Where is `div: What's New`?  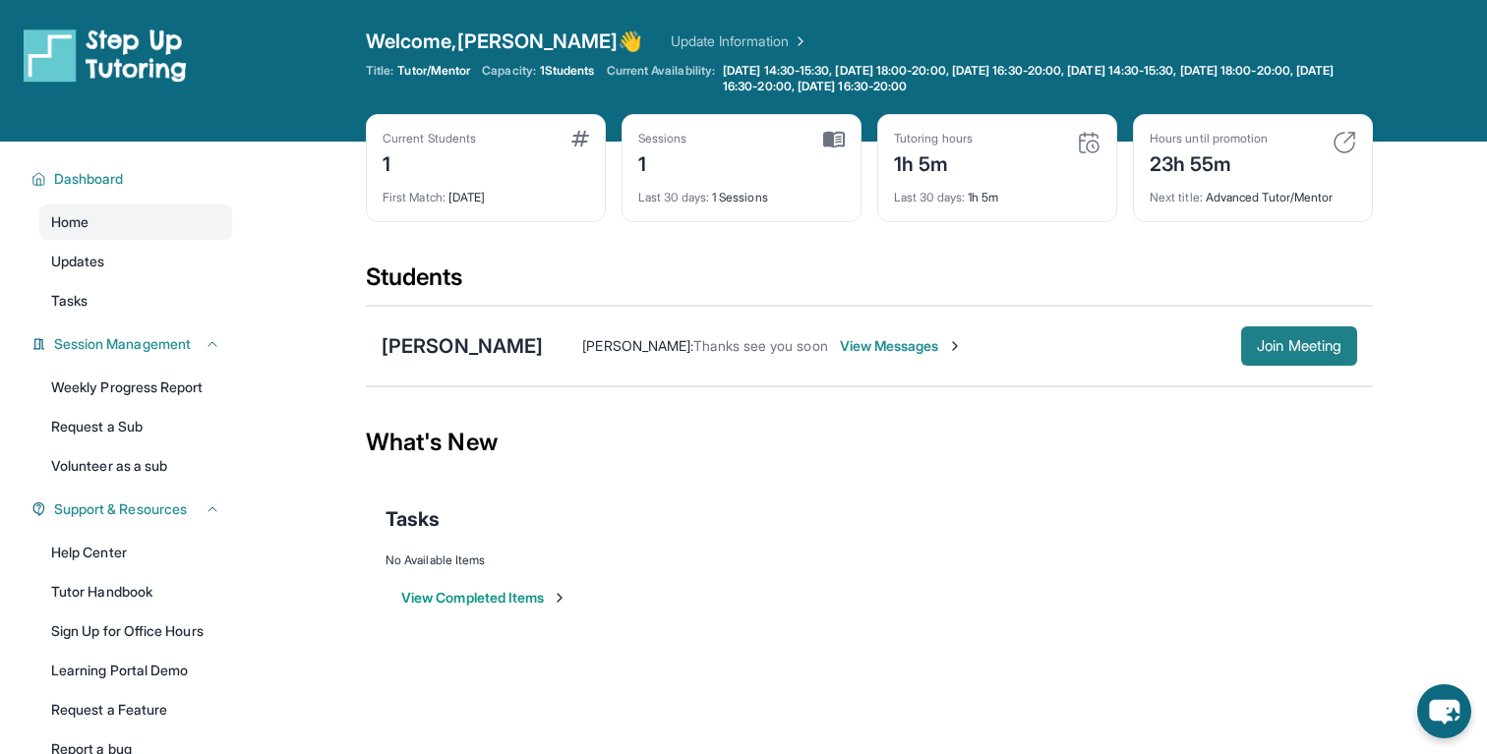 div: What's New is located at coordinates (869, 442).